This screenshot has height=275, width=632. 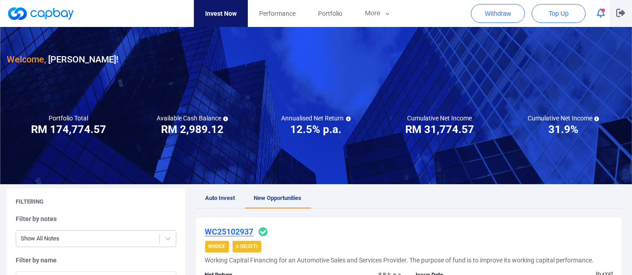 What do you see at coordinates (498, 14) in the screenshot?
I see `button: Withdraw` at bounding box center [498, 14].